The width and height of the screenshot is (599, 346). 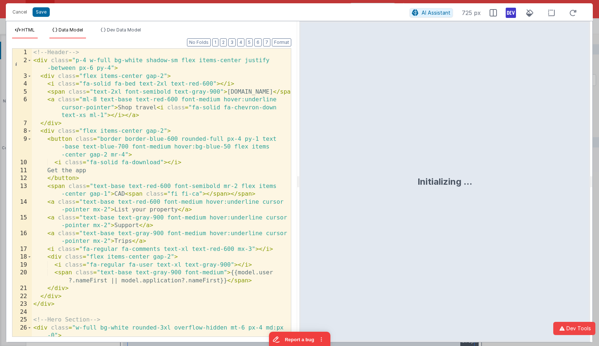 What do you see at coordinates (281, 42) in the screenshot?
I see `button: Format` at bounding box center [281, 42].